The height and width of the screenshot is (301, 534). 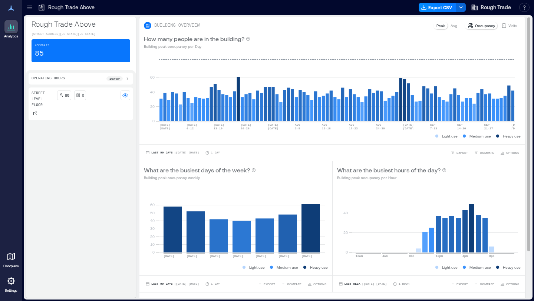 What do you see at coordinates (177, 26) in the screenshot?
I see `p: BUILDING OVERVIEW` at bounding box center [177, 26].